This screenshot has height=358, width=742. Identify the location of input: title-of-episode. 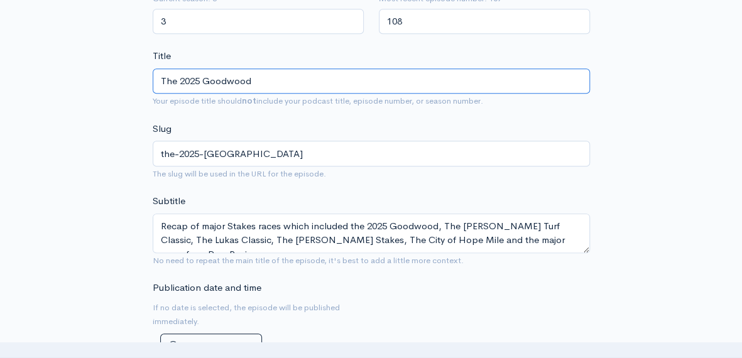
(371, 153).